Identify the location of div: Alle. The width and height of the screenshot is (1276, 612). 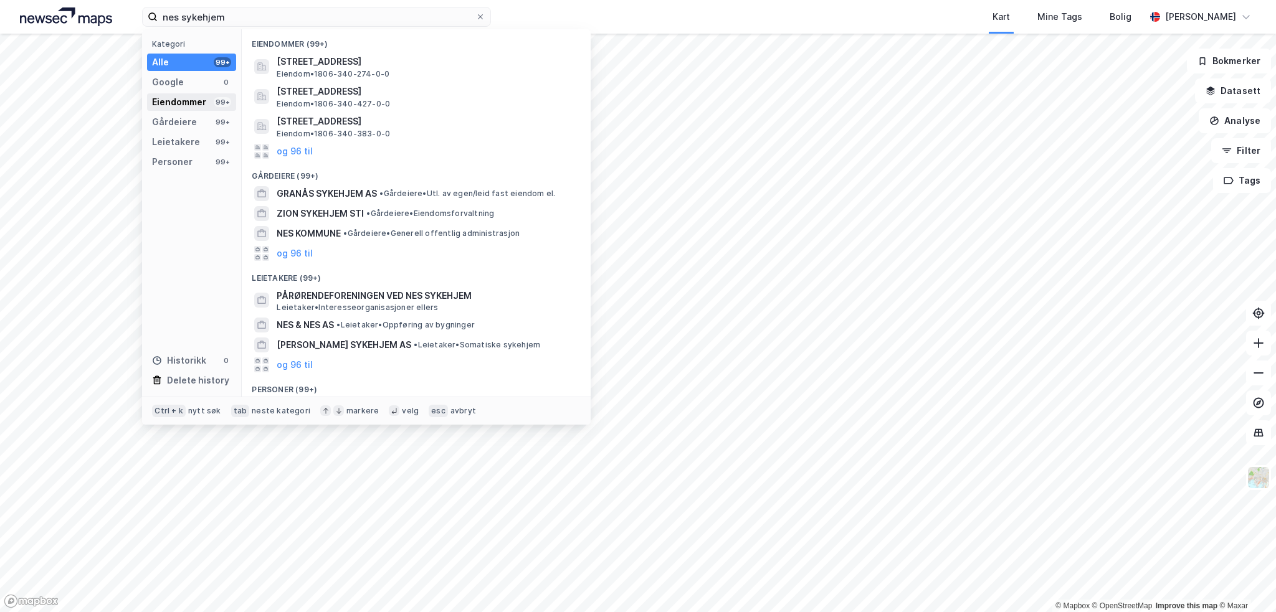
(160, 62).